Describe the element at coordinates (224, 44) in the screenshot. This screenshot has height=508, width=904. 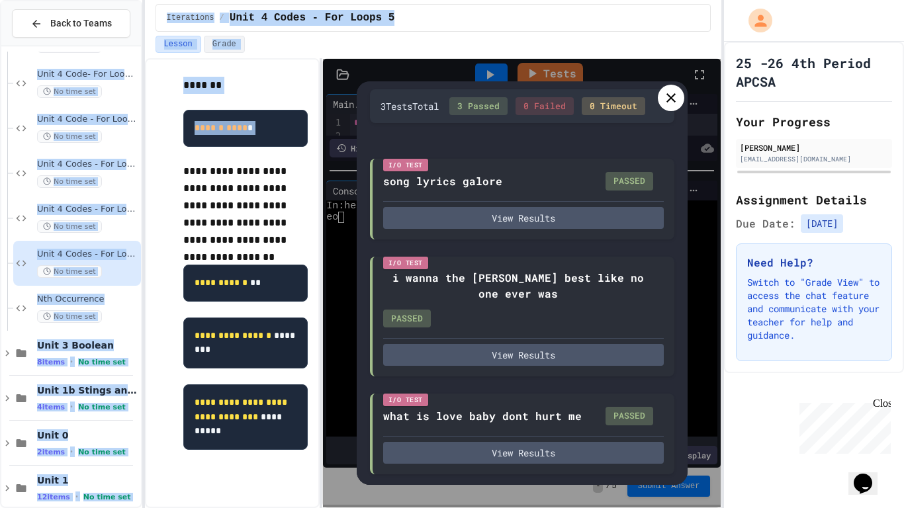
I see `button: Grade` at that location.